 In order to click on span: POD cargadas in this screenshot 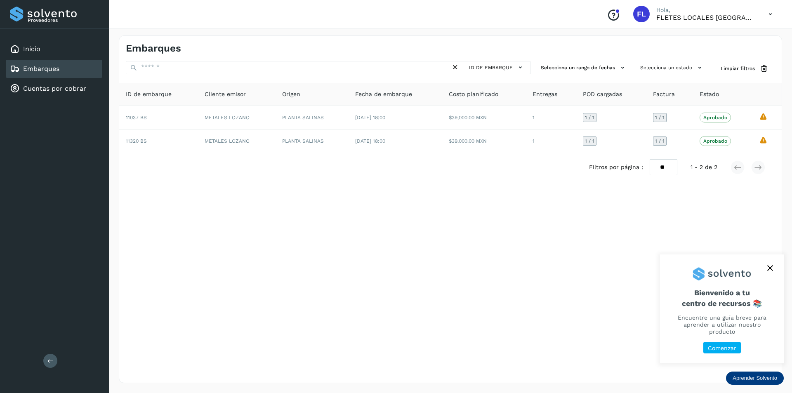, I will do `click(602, 94)`.